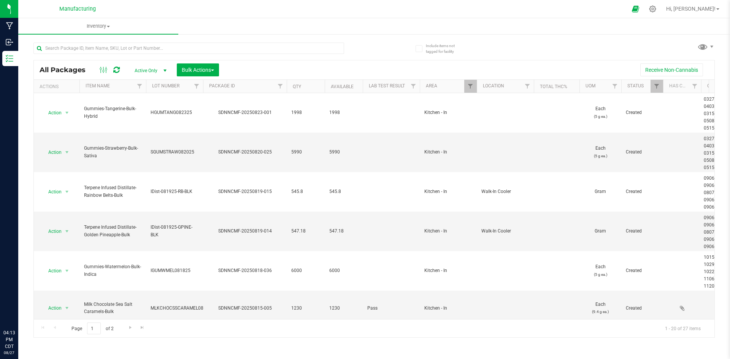  What do you see at coordinates (245, 113) in the screenshot?
I see `div: SDNNCMF-20250823-001` at bounding box center [245, 113].